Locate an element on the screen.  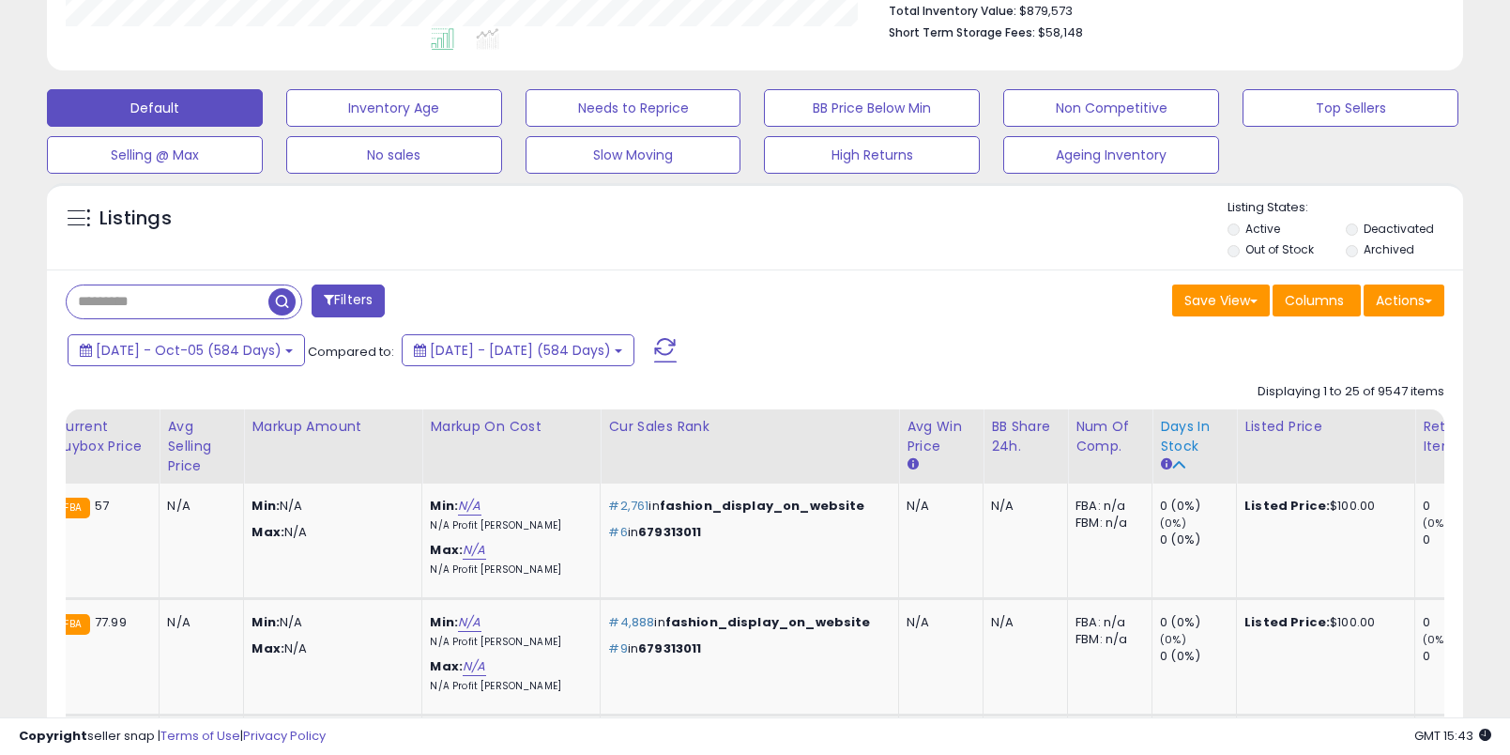
div: seller snap | | is located at coordinates (172, 736).